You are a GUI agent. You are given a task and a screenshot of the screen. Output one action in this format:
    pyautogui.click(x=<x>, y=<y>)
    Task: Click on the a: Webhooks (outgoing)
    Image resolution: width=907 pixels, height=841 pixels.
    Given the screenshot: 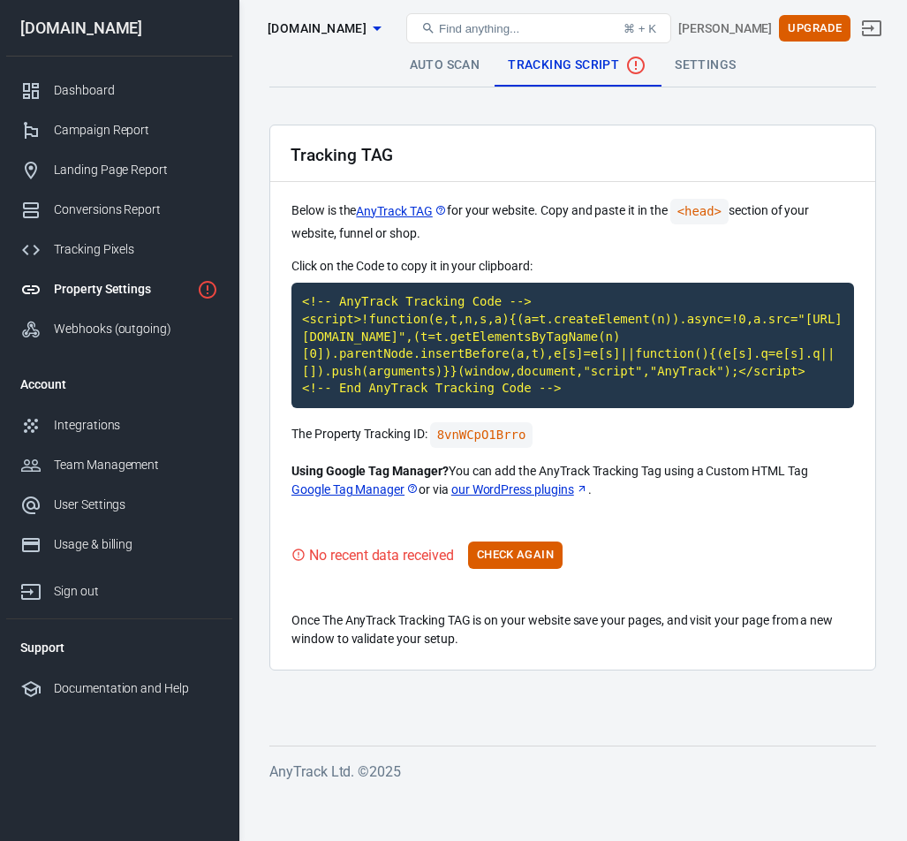 What is the action you would take?
    pyautogui.click(x=119, y=328)
    